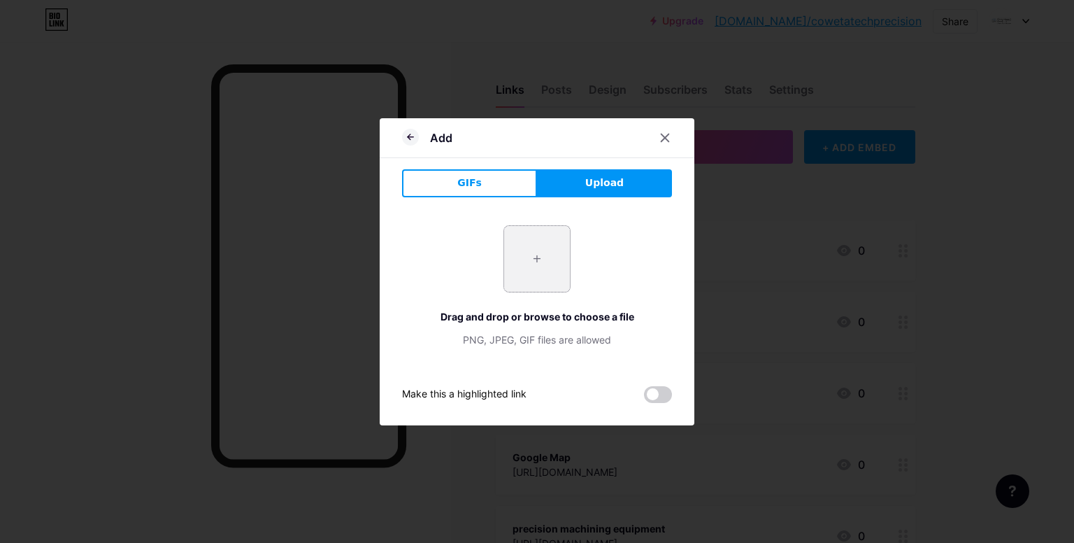  What do you see at coordinates (604, 183) in the screenshot?
I see `span: Upload` at bounding box center [604, 183].